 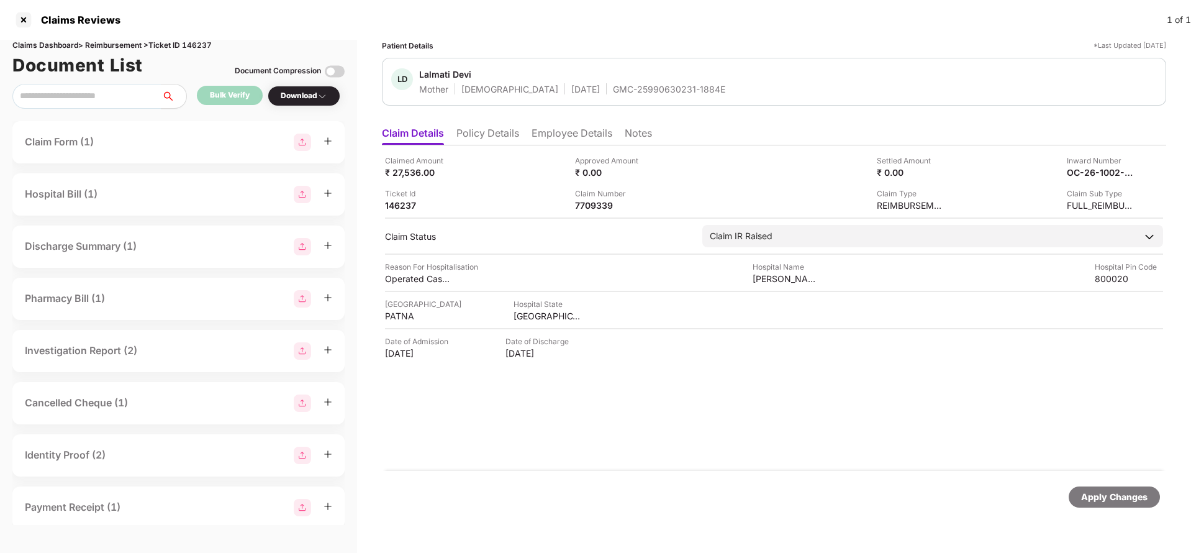 I want to click on div: Claims Reviews, so click(x=77, y=20).